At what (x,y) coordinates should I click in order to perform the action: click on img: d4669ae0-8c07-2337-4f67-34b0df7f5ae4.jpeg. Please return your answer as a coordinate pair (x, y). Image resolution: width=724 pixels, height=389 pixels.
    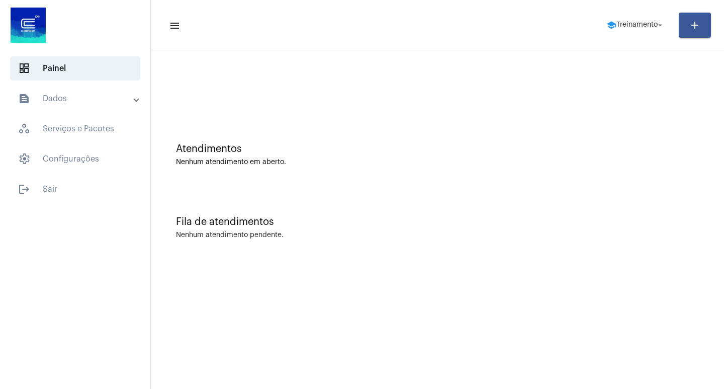
    Looking at the image, I should click on (28, 25).